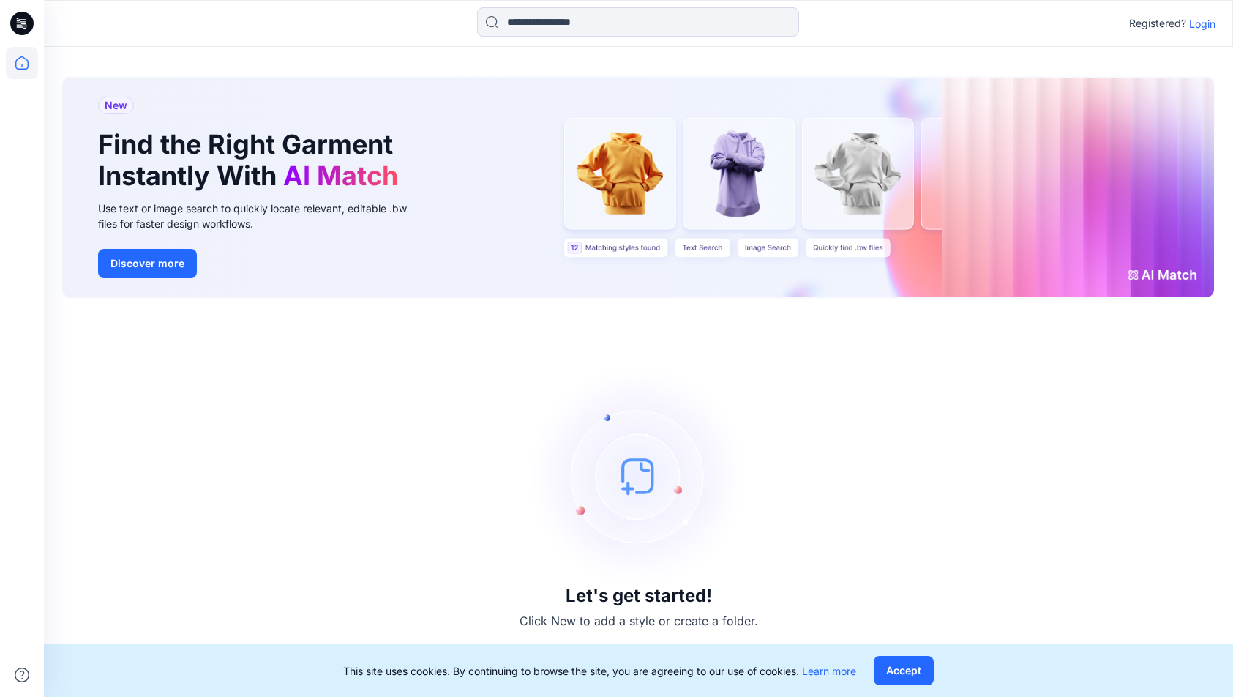 The height and width of the screenshot is (697, 1233). What do you see at coordinates (639, 596) in the screenshot?
I see `h3: Let's get started!` at bounding box center [639, 596].